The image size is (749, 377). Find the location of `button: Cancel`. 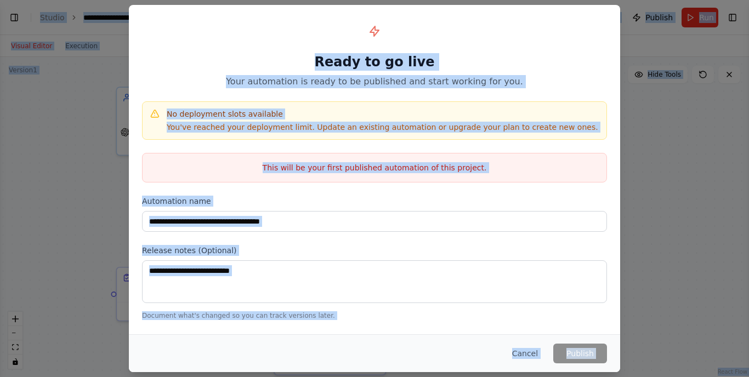

button: Cancel is located at coordinates (525, 354).